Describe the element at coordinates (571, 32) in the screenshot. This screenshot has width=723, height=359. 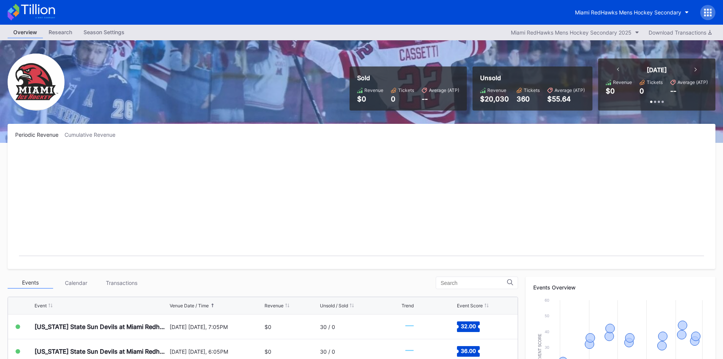
I see `div: Miami RedHawks Mens Hockey Secondary 2025` at that location.